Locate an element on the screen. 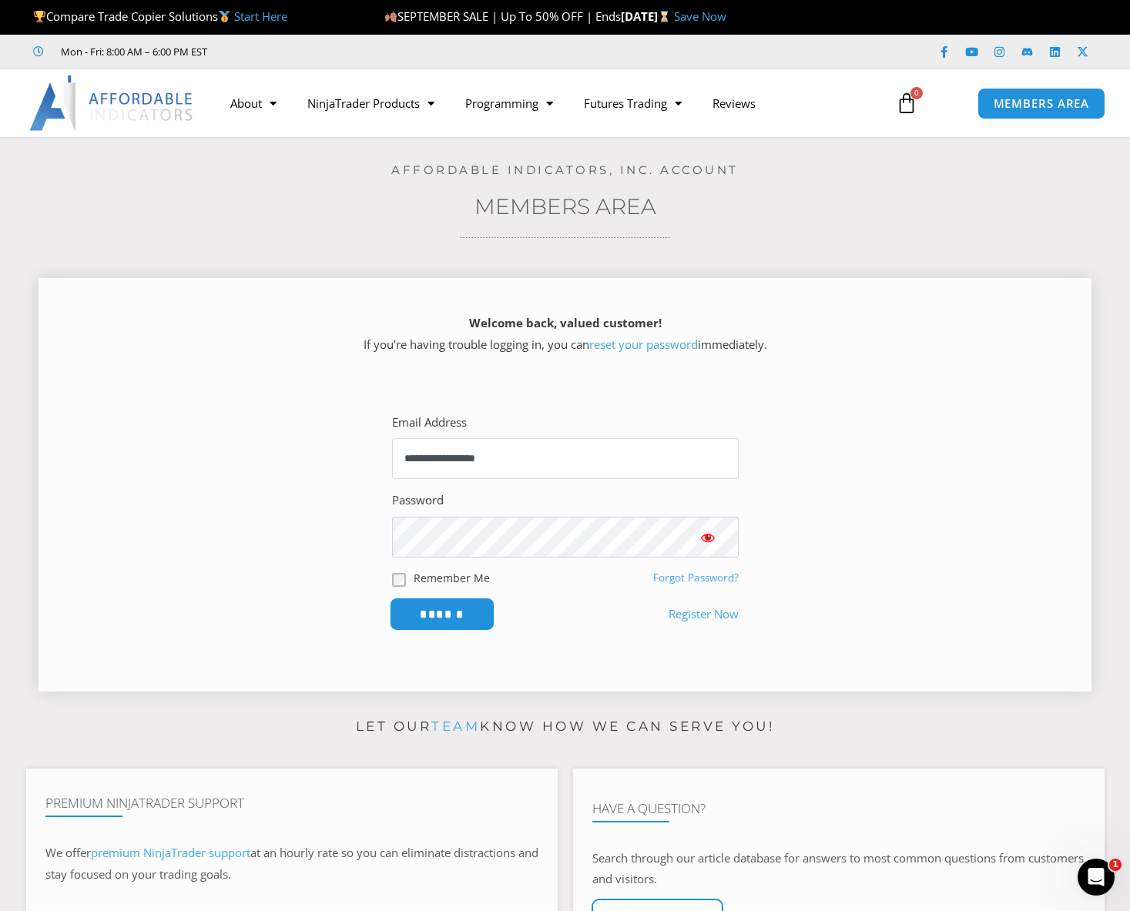 The height and width of the screenshot is (911, 1130). a: Reviews is located at coordinates (734, 103).